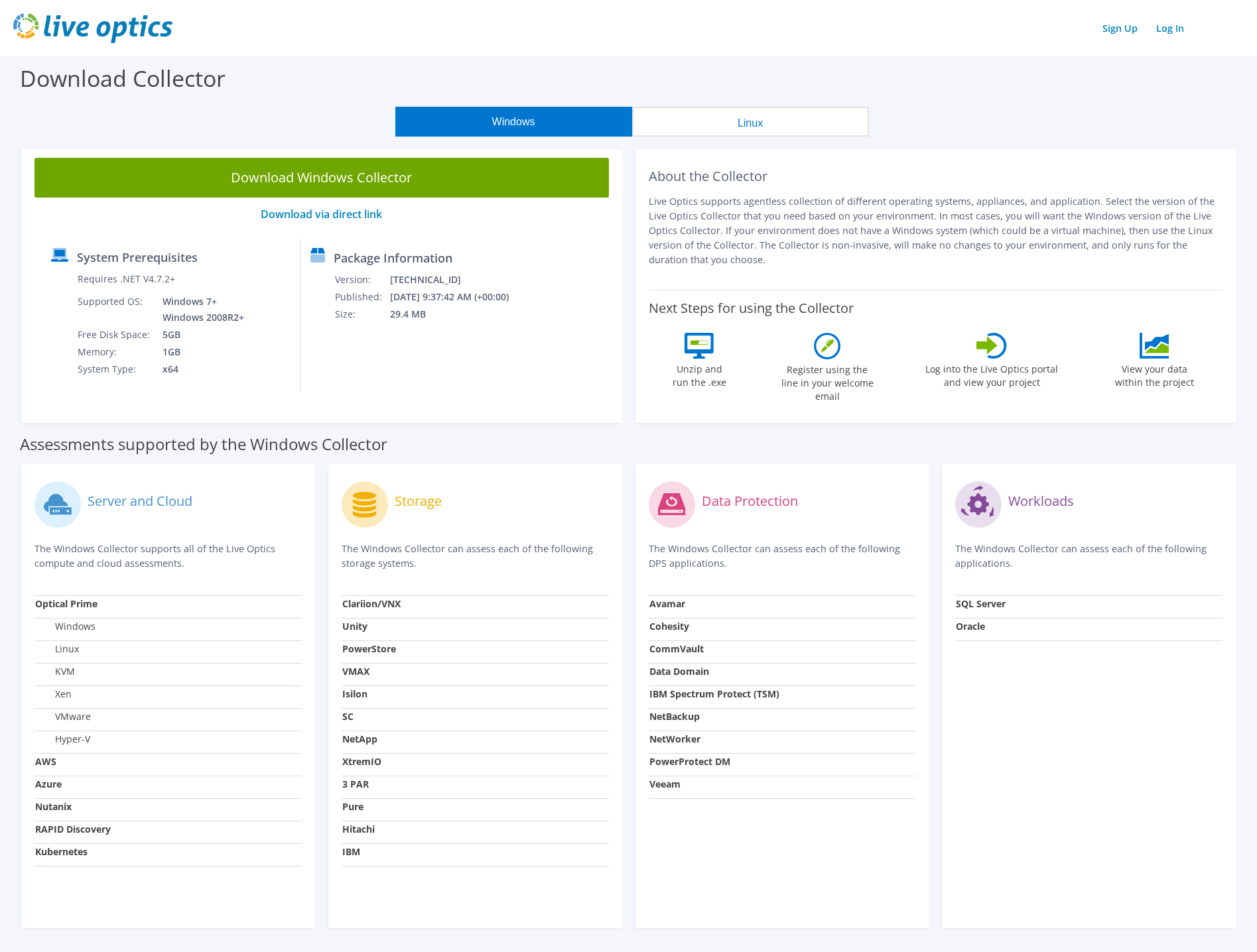  What do you see at coordinates (200, 310) in the screenshot?
I see `td: Windows 7+ Windows 2008R2+` at bounding box center [200, 310].